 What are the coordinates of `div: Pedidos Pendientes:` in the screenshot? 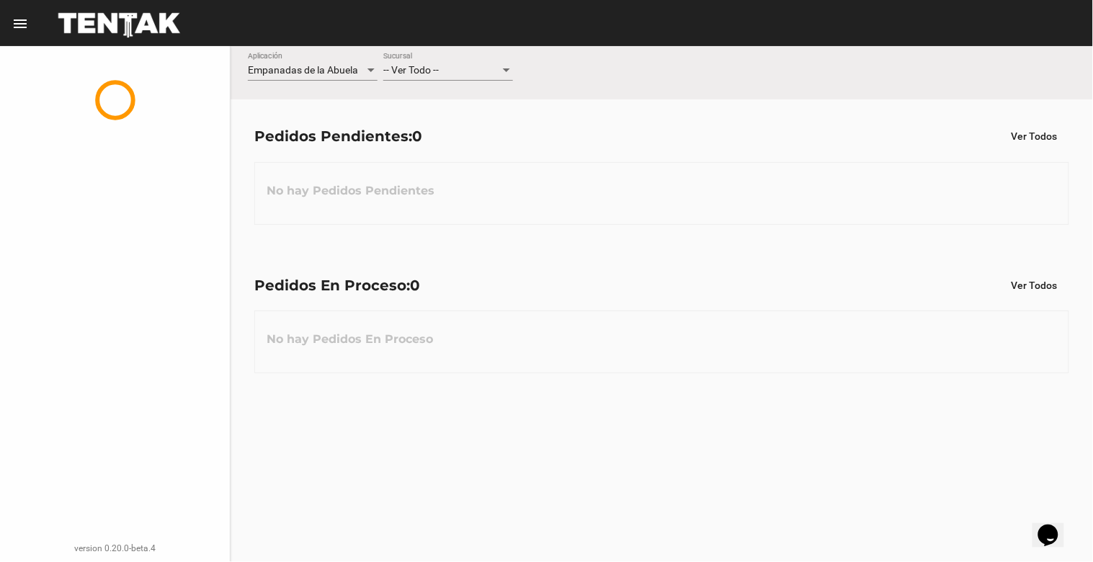 It's located at (338, 136).